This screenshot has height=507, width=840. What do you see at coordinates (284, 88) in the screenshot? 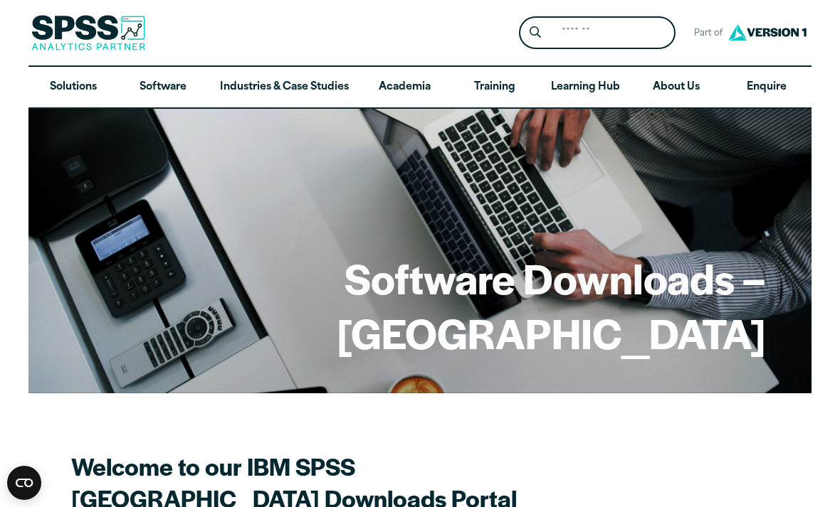
I see `a: Industries & Case Studies` at bounding box center [284, 88].